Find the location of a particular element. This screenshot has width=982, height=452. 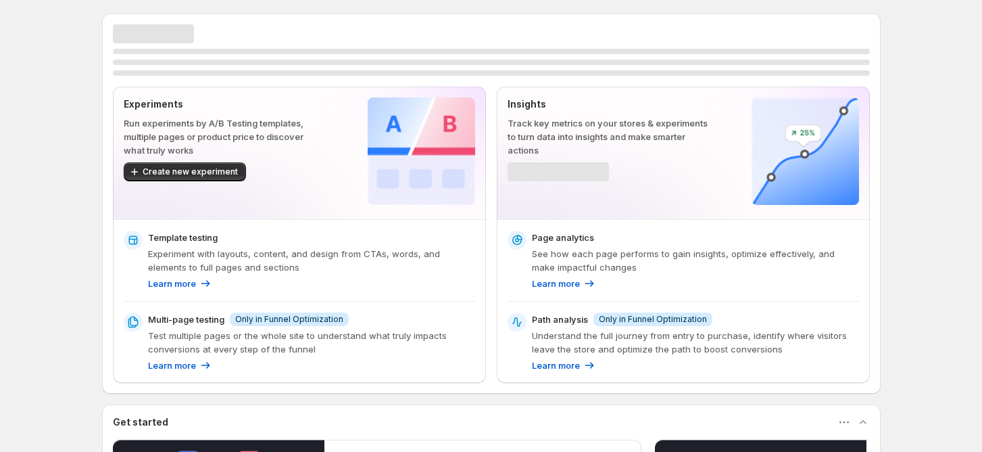

p: Experiments is located at coordinates (224, 104).